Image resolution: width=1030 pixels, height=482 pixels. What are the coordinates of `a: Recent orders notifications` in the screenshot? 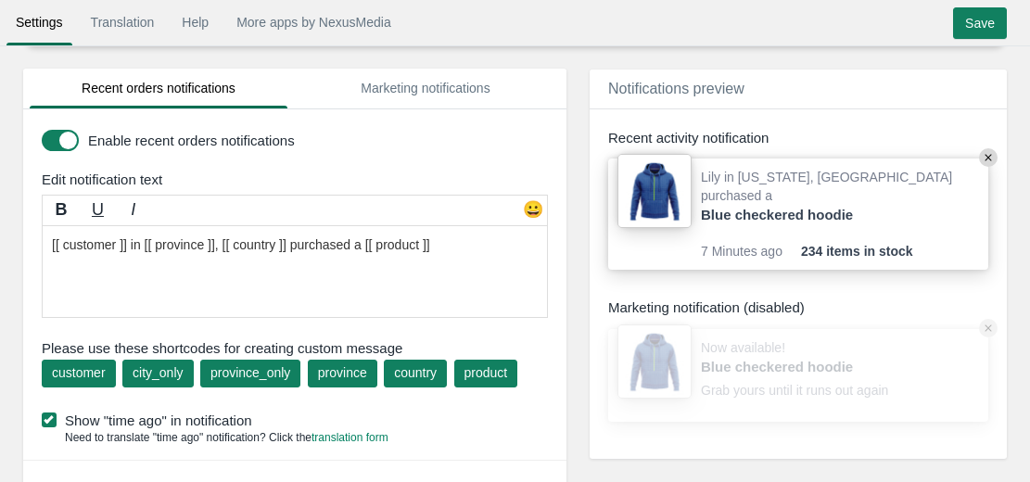 It's located at (159, 88).